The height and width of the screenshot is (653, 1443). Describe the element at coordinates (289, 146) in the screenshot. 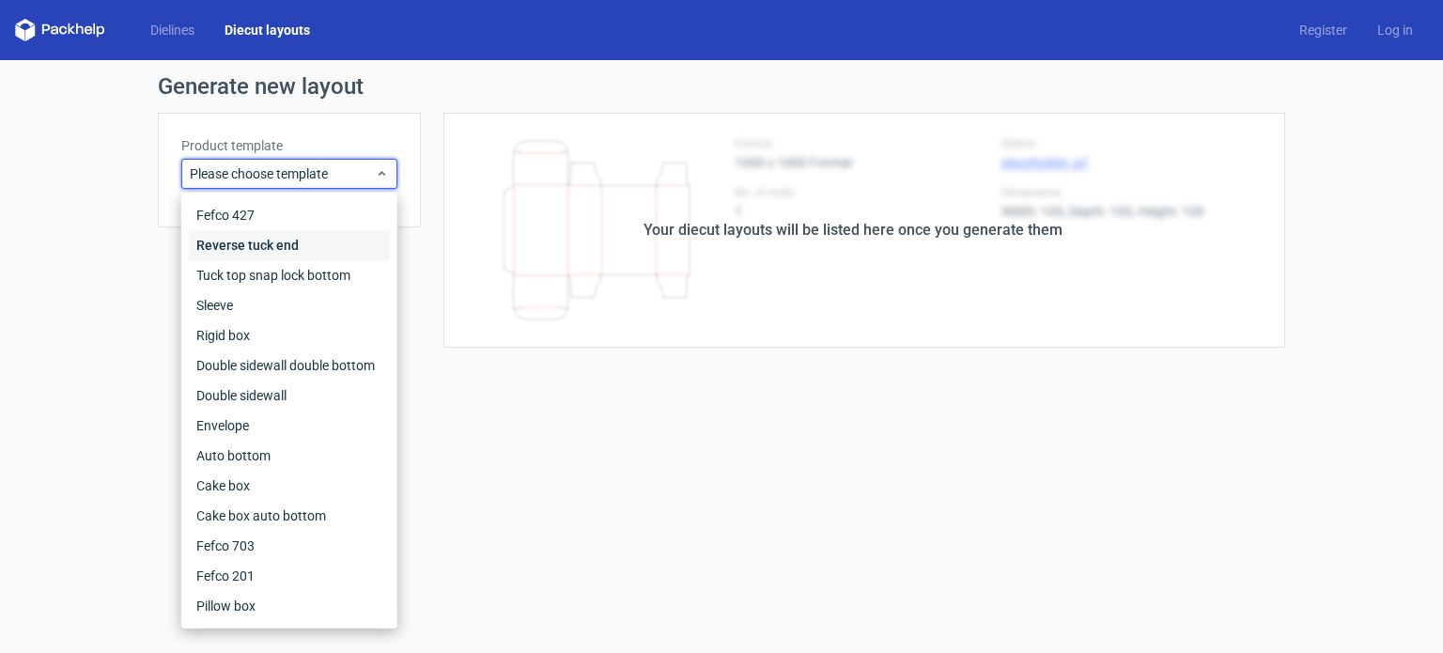

I see `label: Product template` at that location.